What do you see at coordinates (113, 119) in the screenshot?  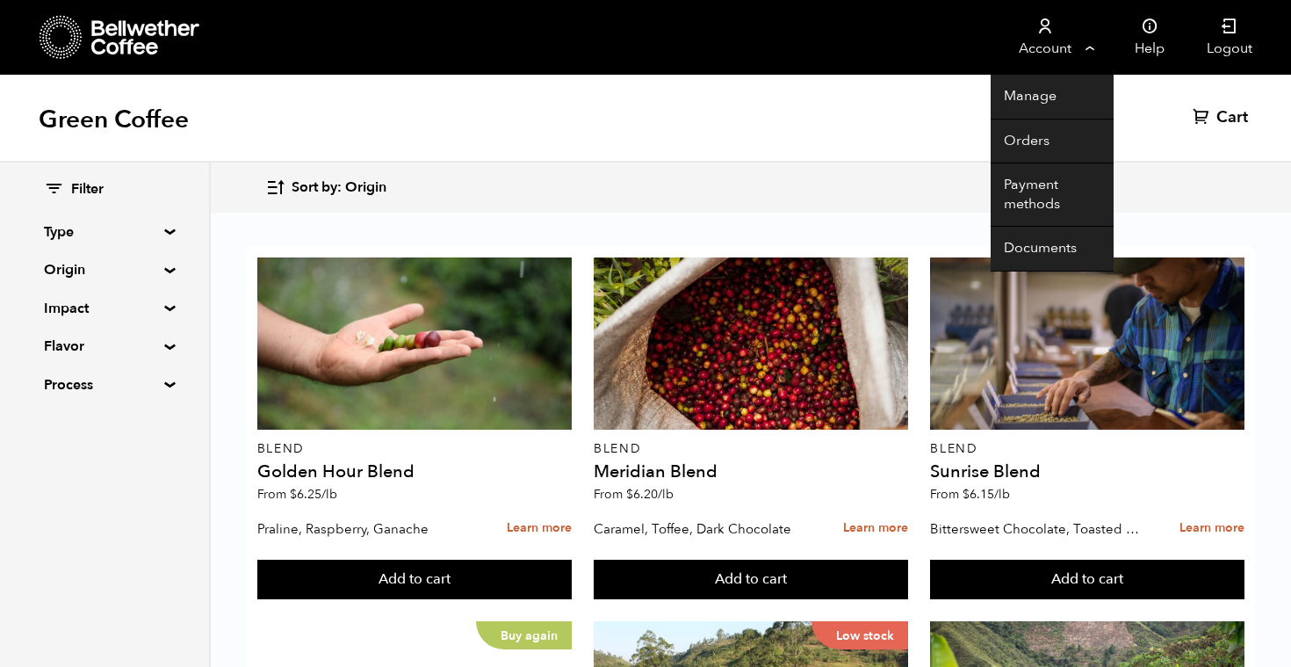 I see `h1: Green Coffee` at bounding box center [113, 119].